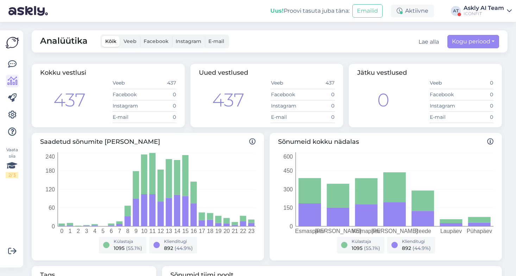 This screenshot has height=276, width=516. I want to click on tspan: 5, so click(103, 231).